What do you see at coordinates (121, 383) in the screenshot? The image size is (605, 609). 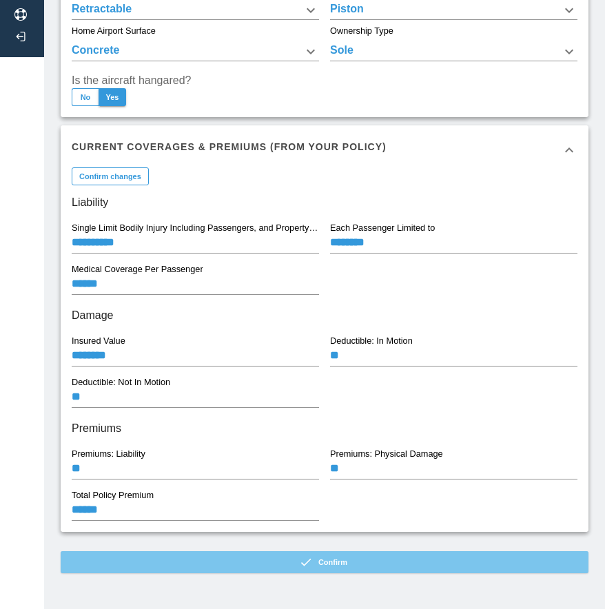 I see `label: Deductible: Not In Motion` at bounding box center [121, 383].